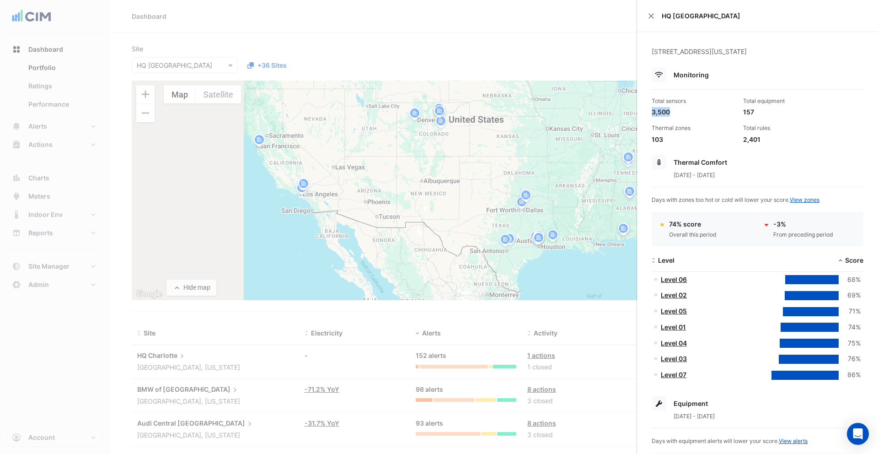 The width and height of the screenshot is (878, 454). Describe the element at coordinates (693, 224) in the screenshot. I see `div: 74% score` at that location.